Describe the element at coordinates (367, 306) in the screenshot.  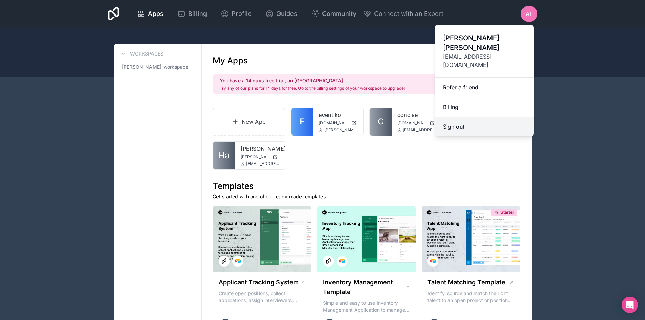
I see `p: Simple and easy to use Inventory Management Application to manage your stock, orders and Manufact...` at that location.